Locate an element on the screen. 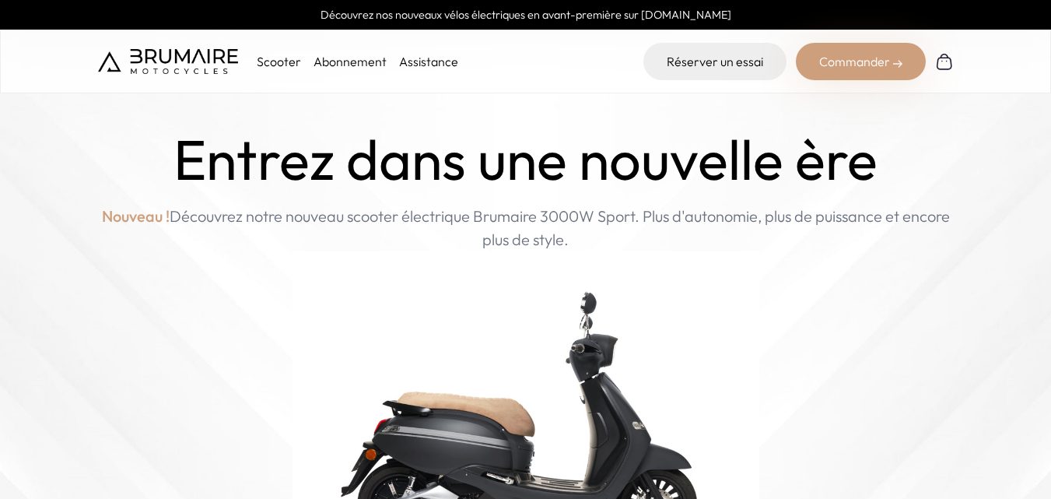 The image size is (1051, 499). div: Commander is located at coordinates (860, 61).